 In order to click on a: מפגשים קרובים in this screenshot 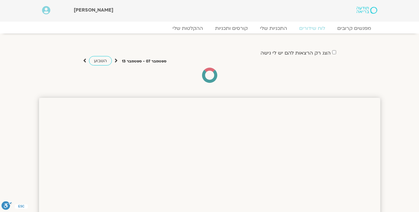, I will do `click(354, 28)`.